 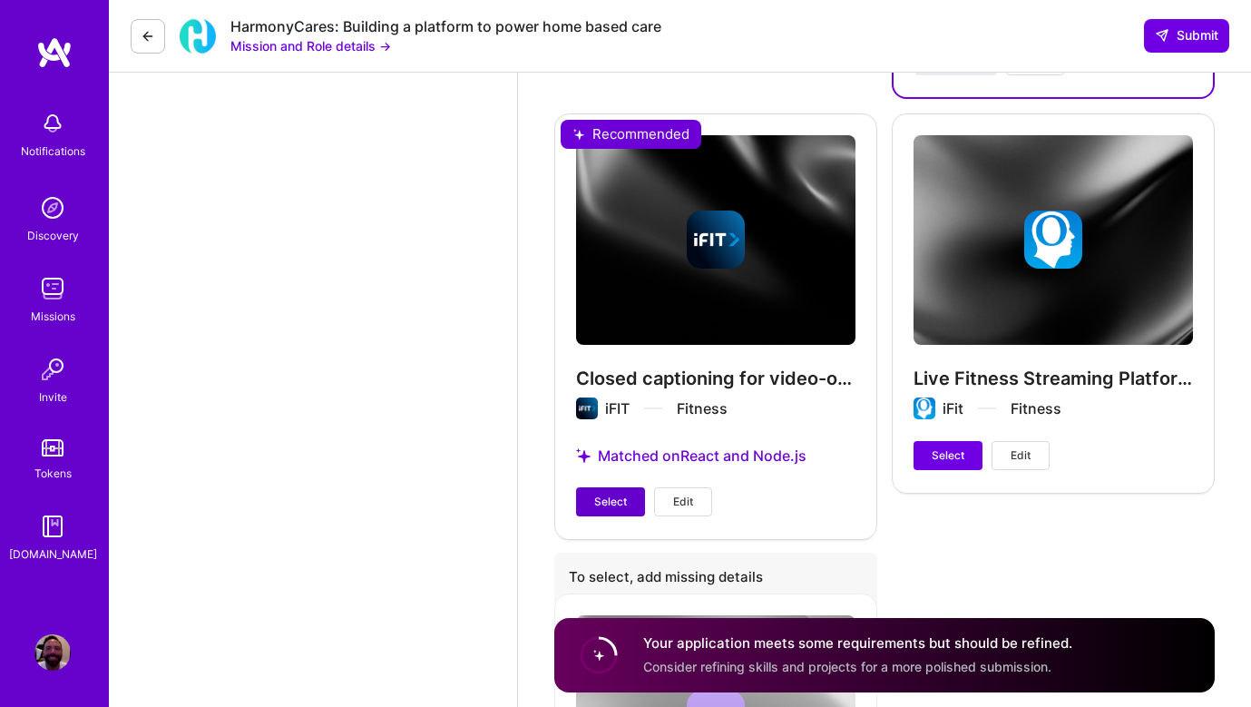 I want to click on img: discovery, so click(x=53, y=208).